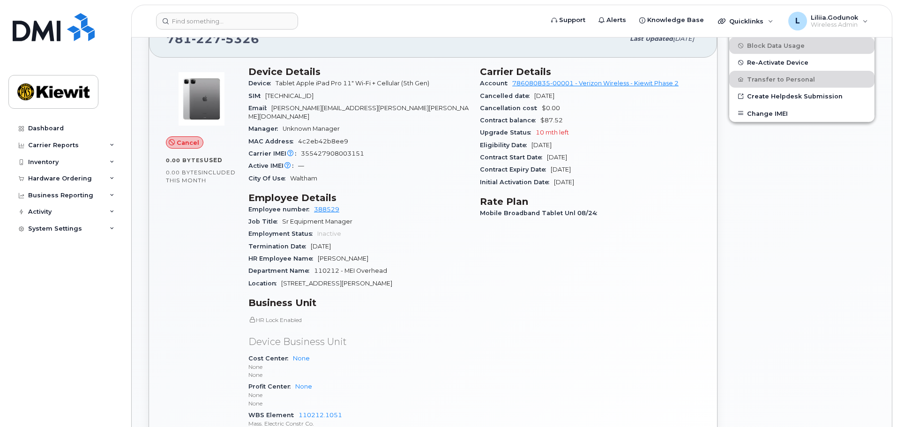  What do you see at coordinates (802, 79) in the screenshot?
I see `button: Transfer to Personal` at bounding box center [802, 79].